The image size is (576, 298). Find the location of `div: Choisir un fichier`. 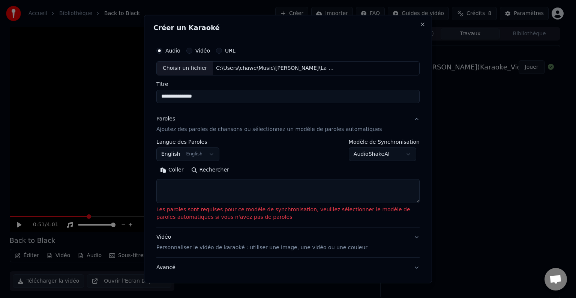

div: Choisir un fichier is located at coordinates (185, 68).